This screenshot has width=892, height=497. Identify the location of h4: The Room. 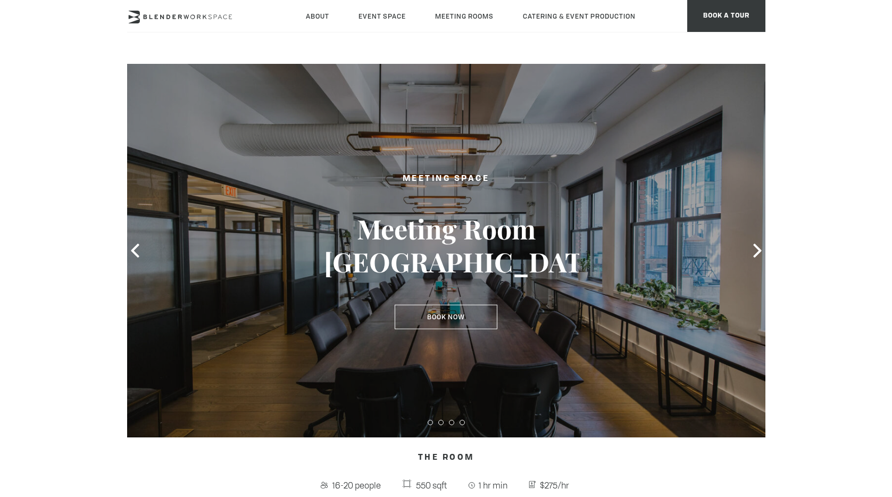
(446, 458).